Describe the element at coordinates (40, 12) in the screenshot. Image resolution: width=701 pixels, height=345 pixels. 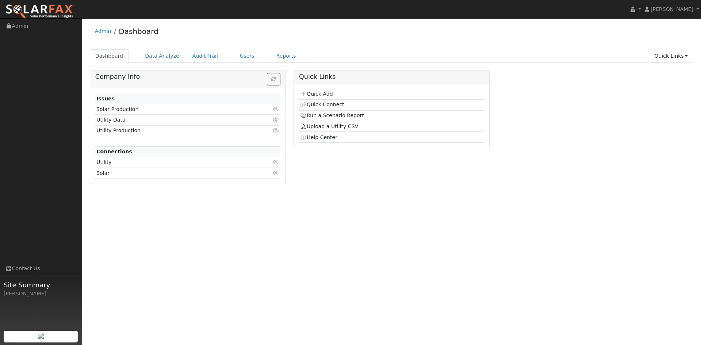
I see `img: SolarFax` at that location.